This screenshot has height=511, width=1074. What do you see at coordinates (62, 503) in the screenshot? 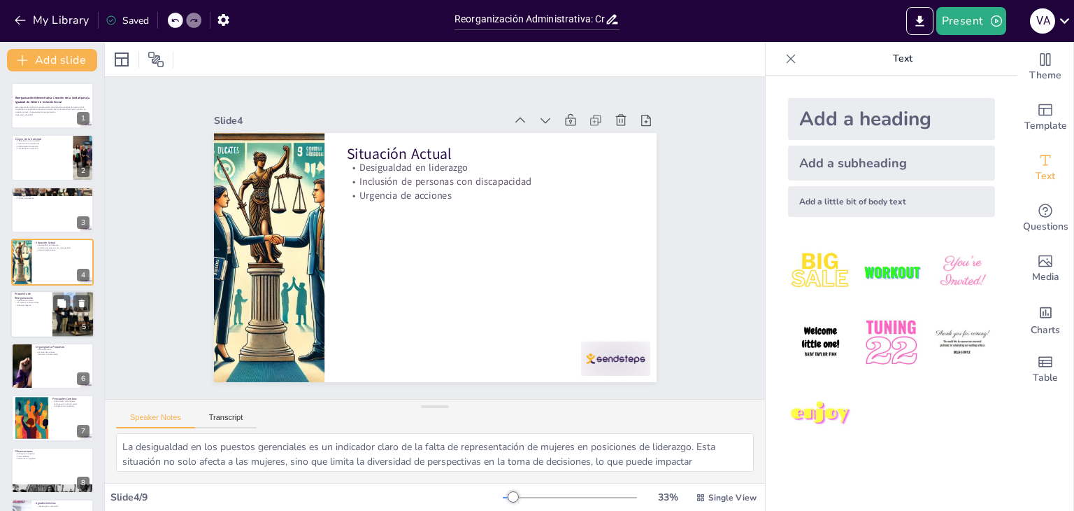
I see `p: Agradecimientos` at bounding box center [62, 503].